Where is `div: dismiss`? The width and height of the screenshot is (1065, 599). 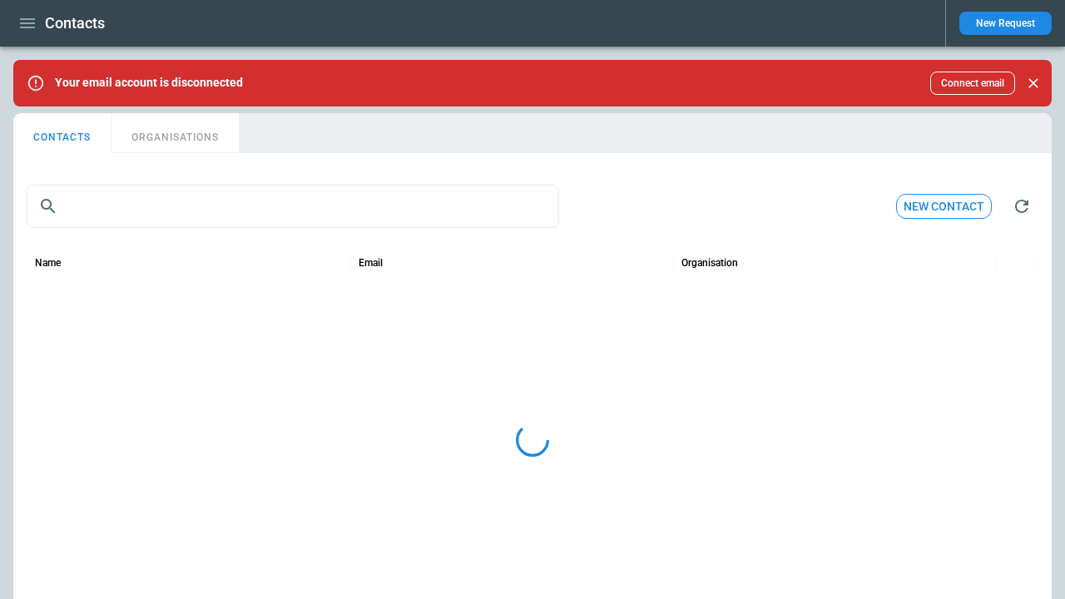
div: dismiss is located at coordinates (1034, 83).